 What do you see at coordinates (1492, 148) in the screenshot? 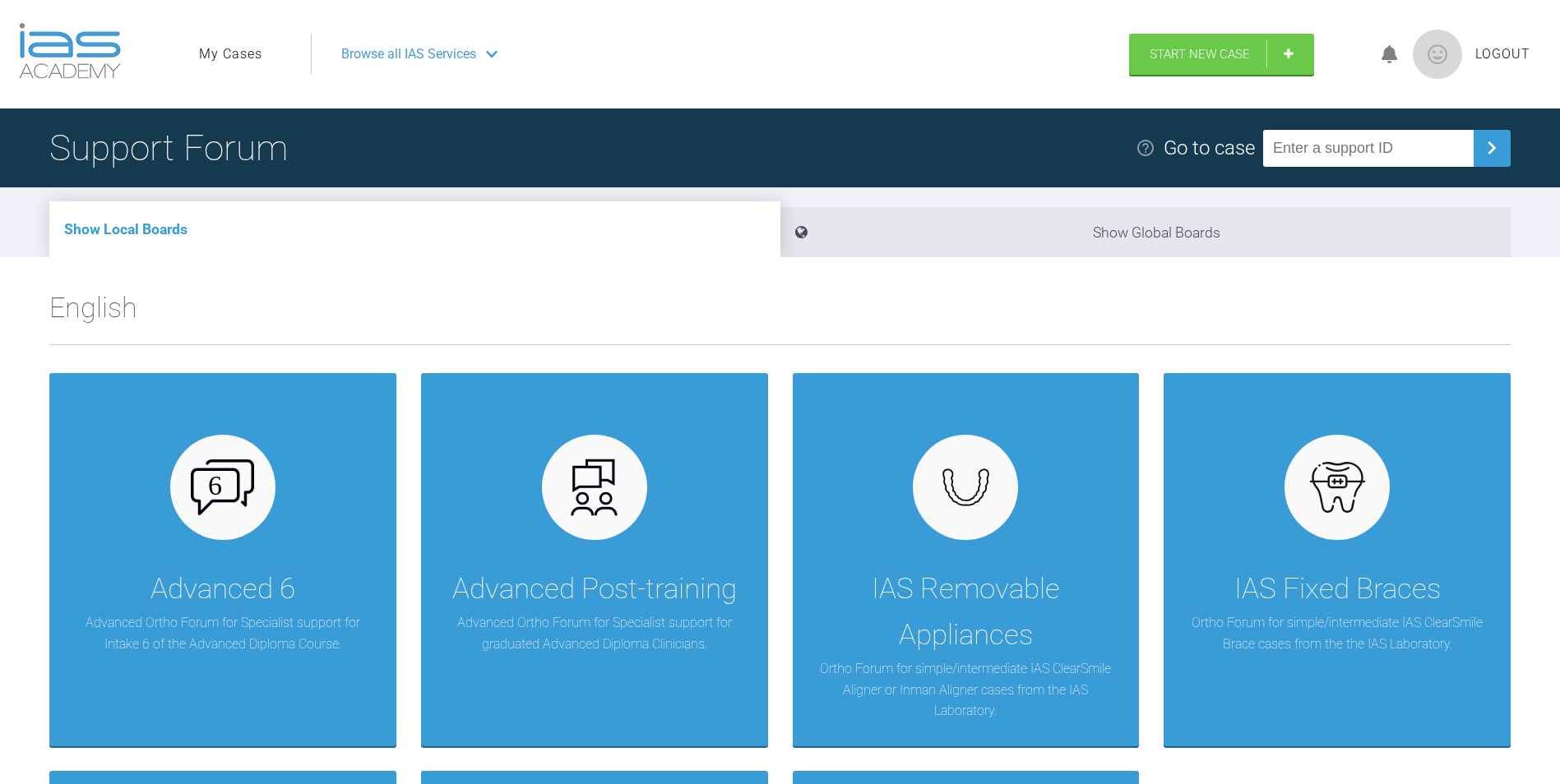
I see `img: chevronRight.28bd32b0.svg` at bounding box center [1492, 148].